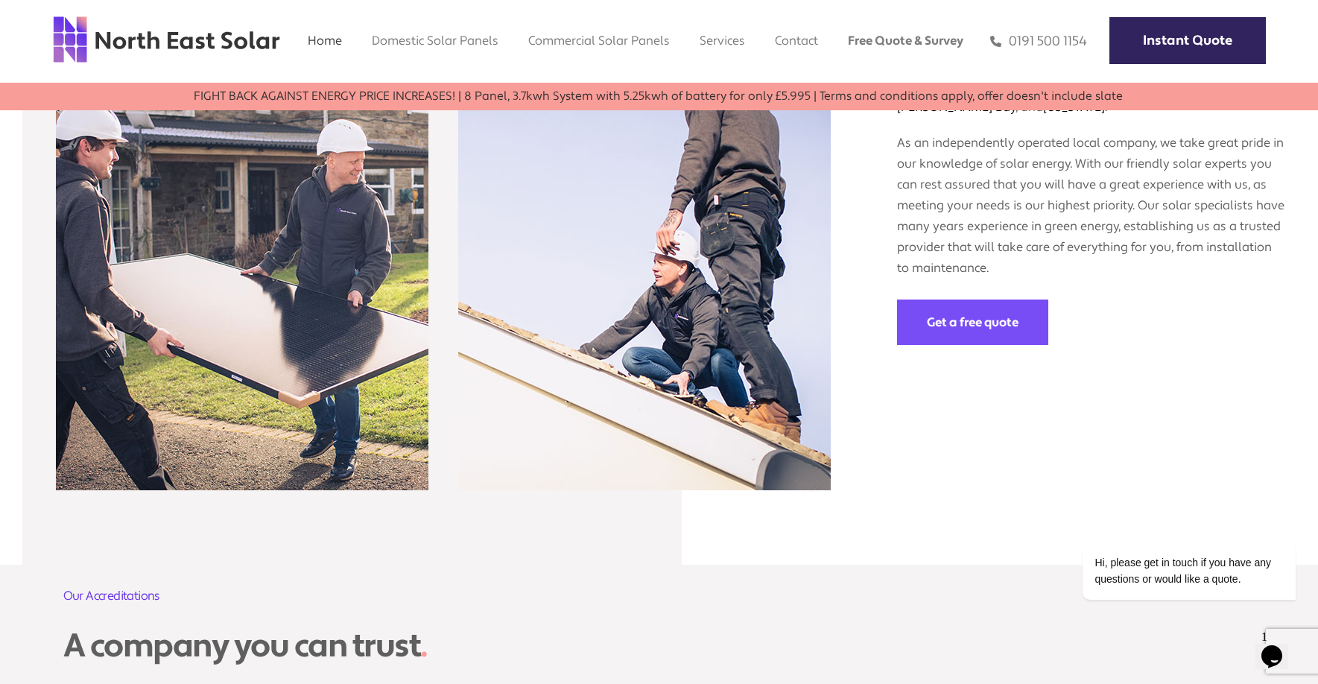  I want to click on img: north east solar logo, so click(166, 39).